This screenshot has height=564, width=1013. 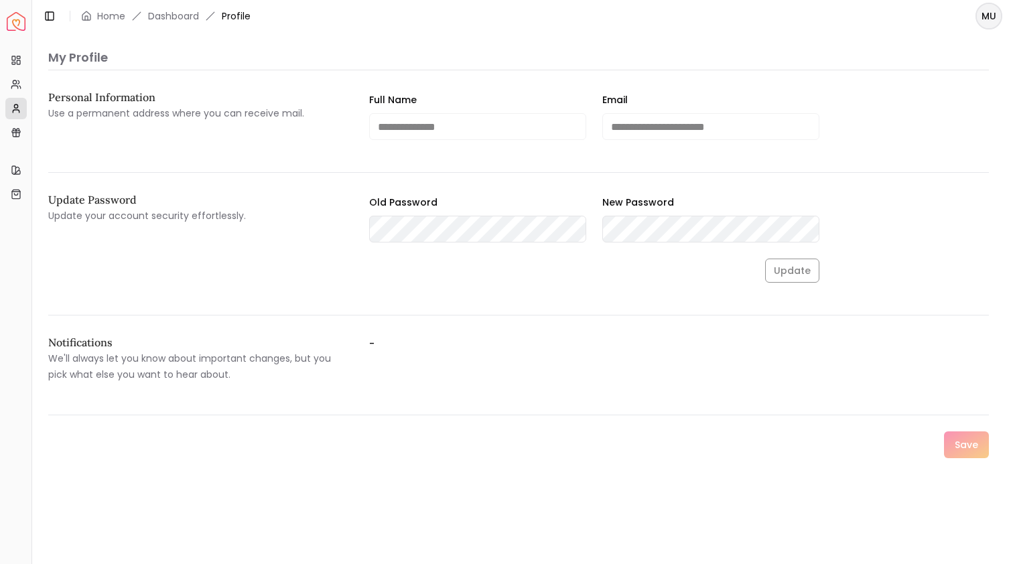 I want to click on span: MU, so click(x=989, y=16).